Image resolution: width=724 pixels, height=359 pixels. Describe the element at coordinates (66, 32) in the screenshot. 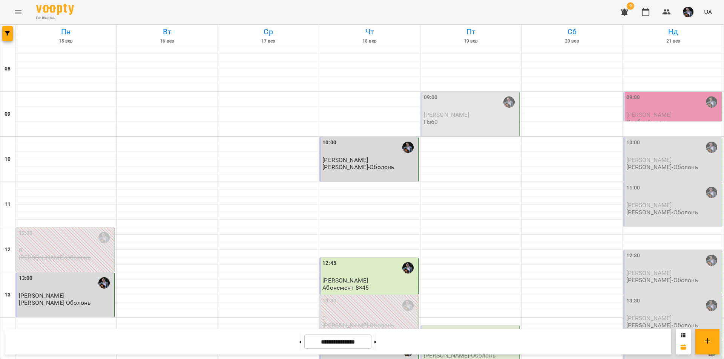

I see `h6: Пн` at that location.